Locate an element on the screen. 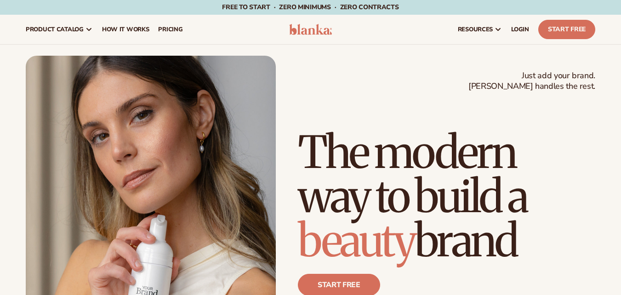 The height and width of the screenshot is (295, 621). span: resources is located at coordinates (475, 29).